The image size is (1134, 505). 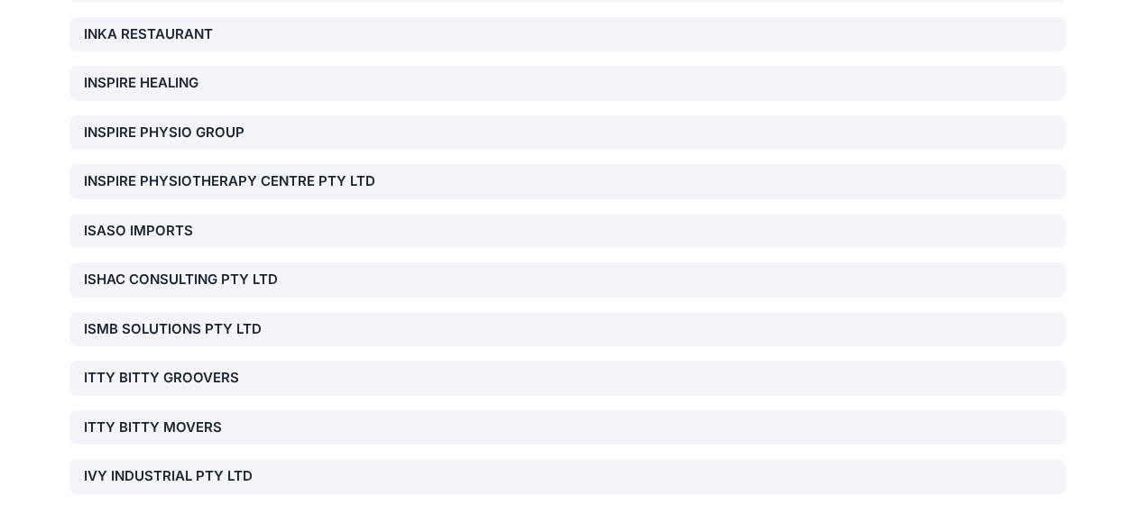 I want to click on div: ISHAC CONSULTING PTY LTD, so click(x=243, y=280).